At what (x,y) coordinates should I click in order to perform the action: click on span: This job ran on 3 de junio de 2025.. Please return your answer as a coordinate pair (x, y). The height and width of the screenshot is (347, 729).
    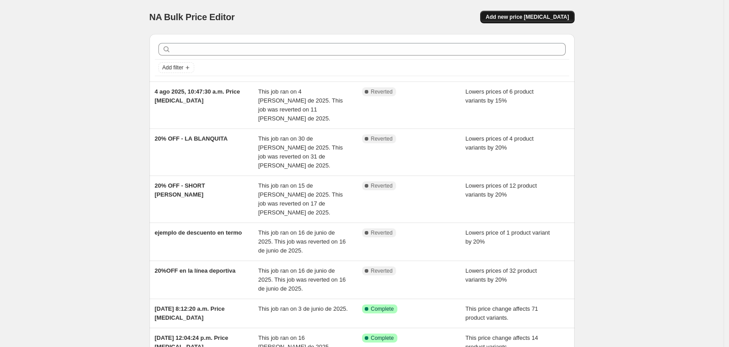
    Looking at the image, I should click on (303, 308).